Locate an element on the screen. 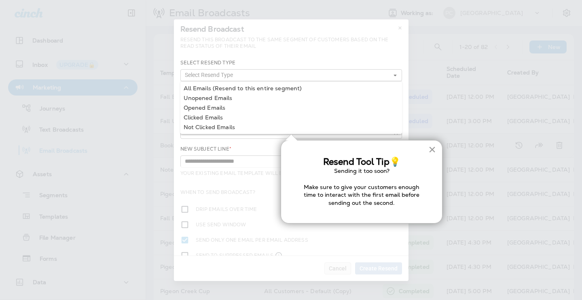  a: Clicked Emails is located at coordinates (291, 117).